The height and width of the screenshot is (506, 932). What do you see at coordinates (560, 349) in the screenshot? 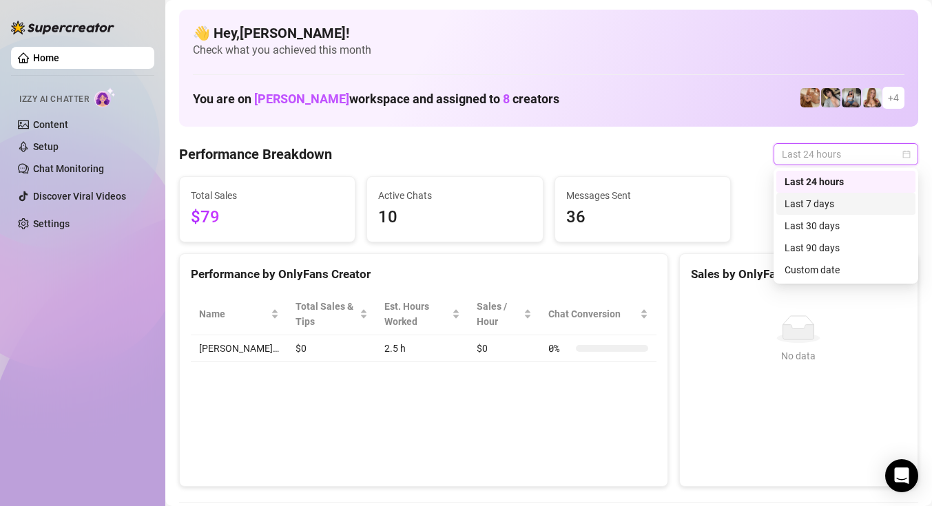
I see `span: 0 %` at bounding box center [560, 349].